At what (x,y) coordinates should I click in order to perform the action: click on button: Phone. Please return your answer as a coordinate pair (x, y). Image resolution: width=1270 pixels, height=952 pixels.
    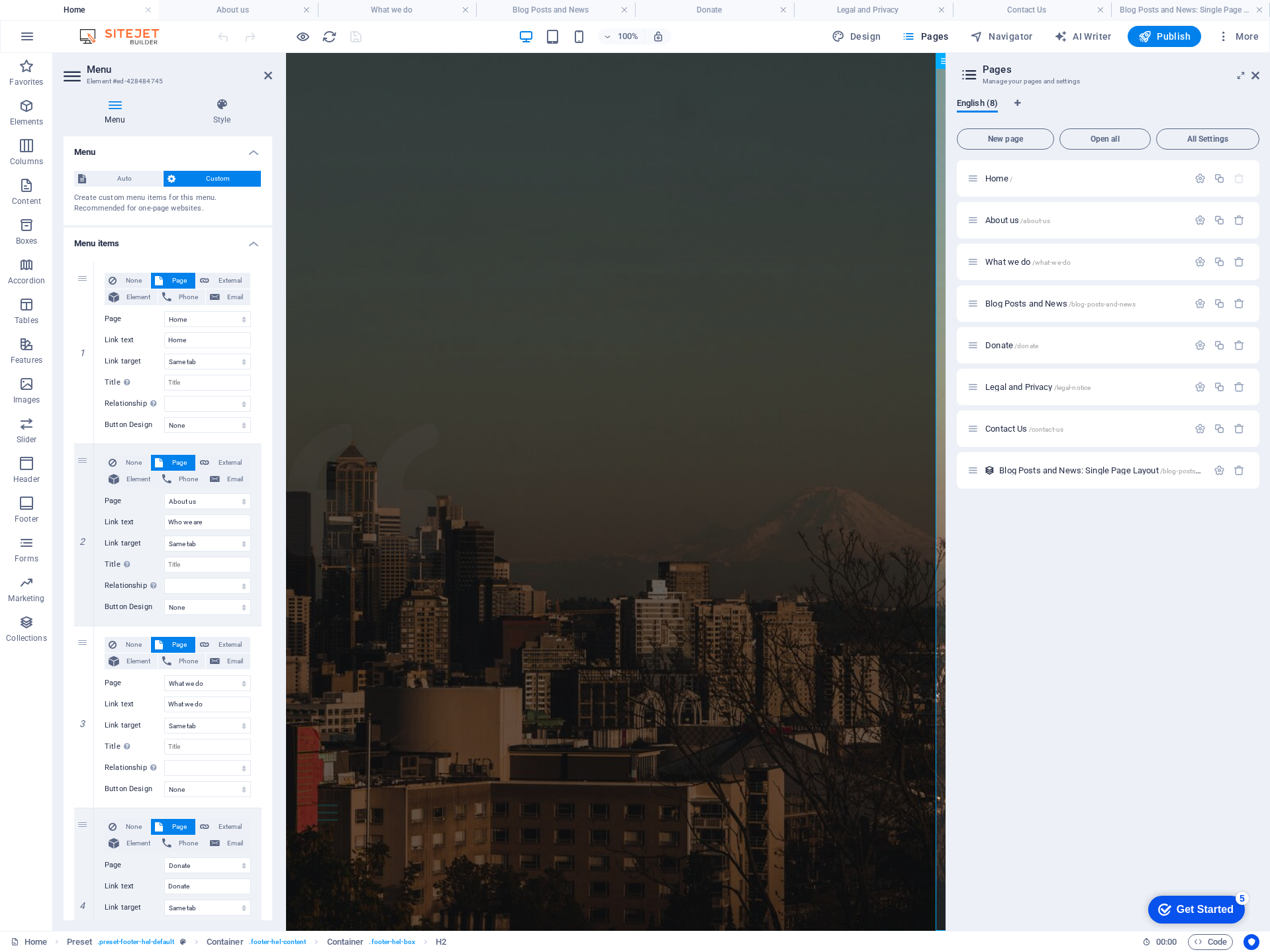
    Looking at the image, I should click on (181, 479).